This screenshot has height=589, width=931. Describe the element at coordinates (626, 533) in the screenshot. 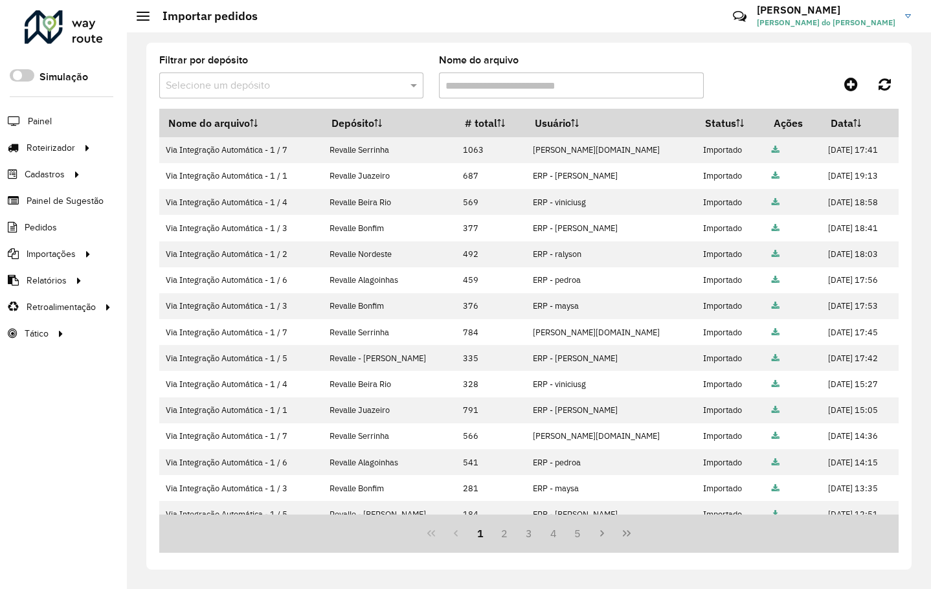

I see `button: Last Page` at that location.